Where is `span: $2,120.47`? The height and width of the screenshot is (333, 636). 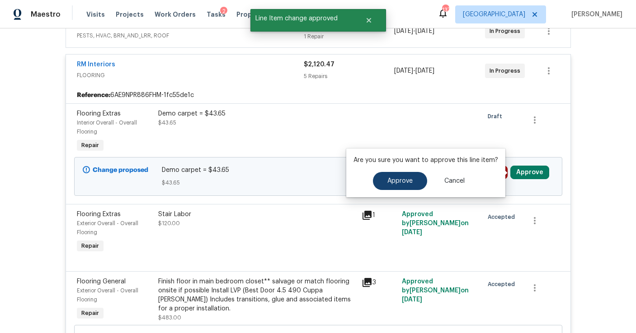 span: $2,120.47 is located at coordinates (319, 65).